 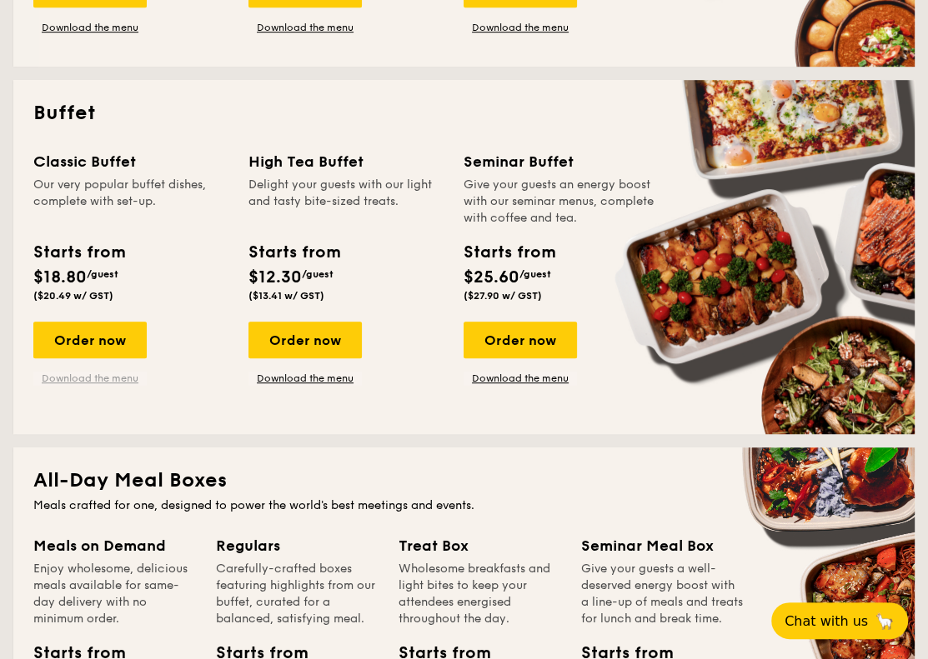 What do you see at coordinates (286, 296) in the screenshot?
I see `span: ($13.41 w/ GST)` at bounding box center [286, 296].